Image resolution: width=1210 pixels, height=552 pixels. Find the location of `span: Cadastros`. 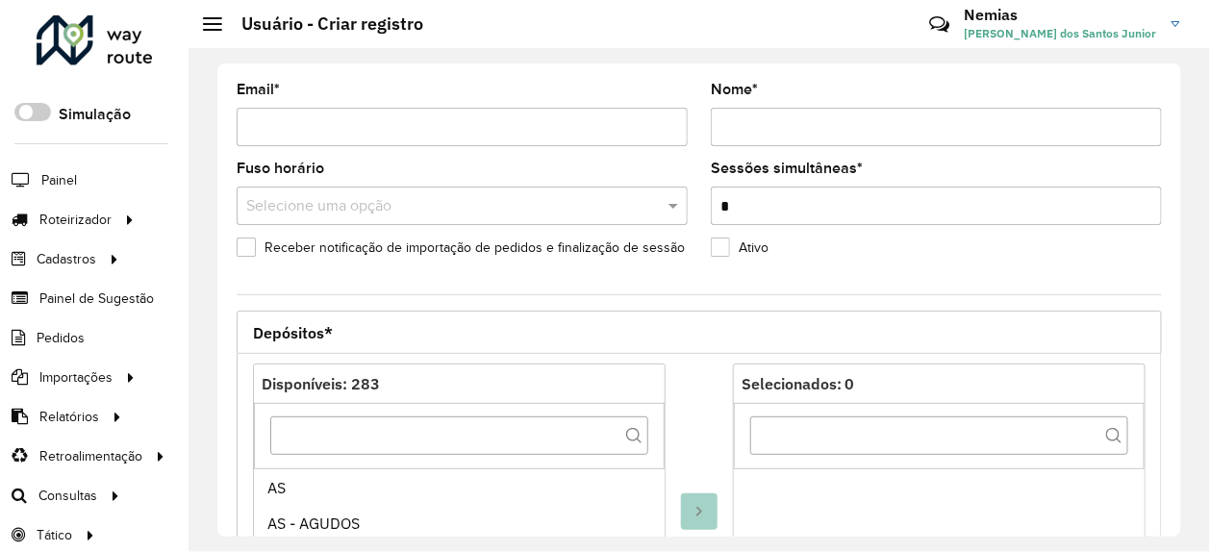

span: Cadastros is located at coordinates (66, 259).